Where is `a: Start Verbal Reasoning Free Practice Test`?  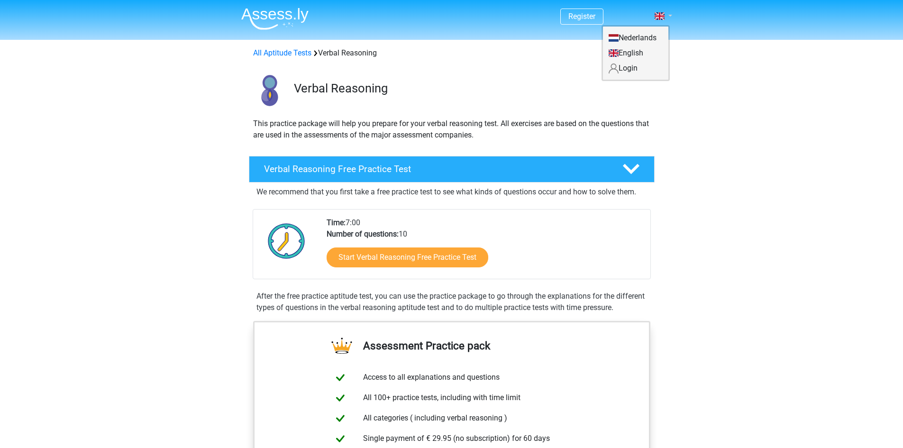
a: Start Verbal Reasoning Free Practice Test is located at coordinates (407, 258).